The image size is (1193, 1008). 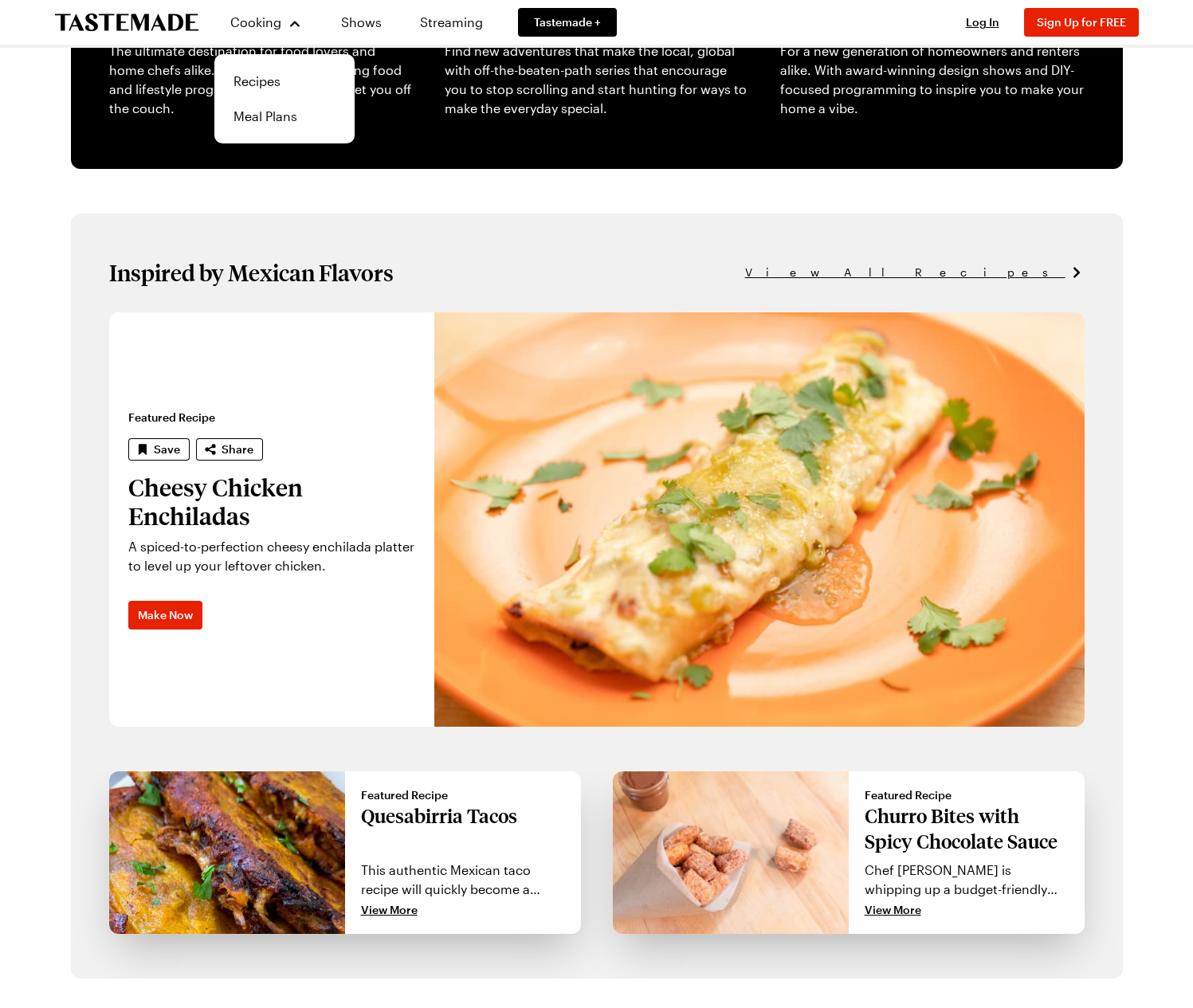 I want to click on img: Churro Bites with Spicy Chocolate Sauce, so click(x=730, y=852).